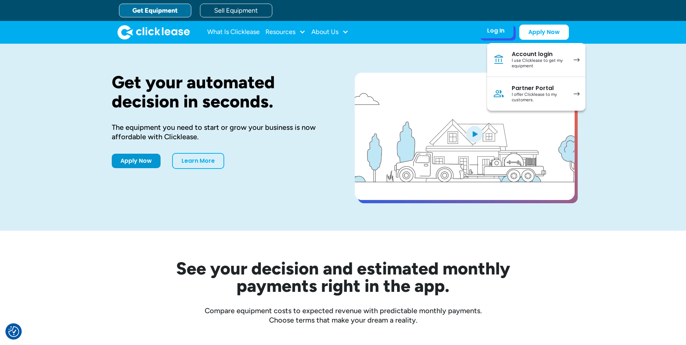  What do you see at coordinates (539, 97) in the screenshot?
I see `div: I offer Clicklease to my customers.` at bounding box center [539, 97].